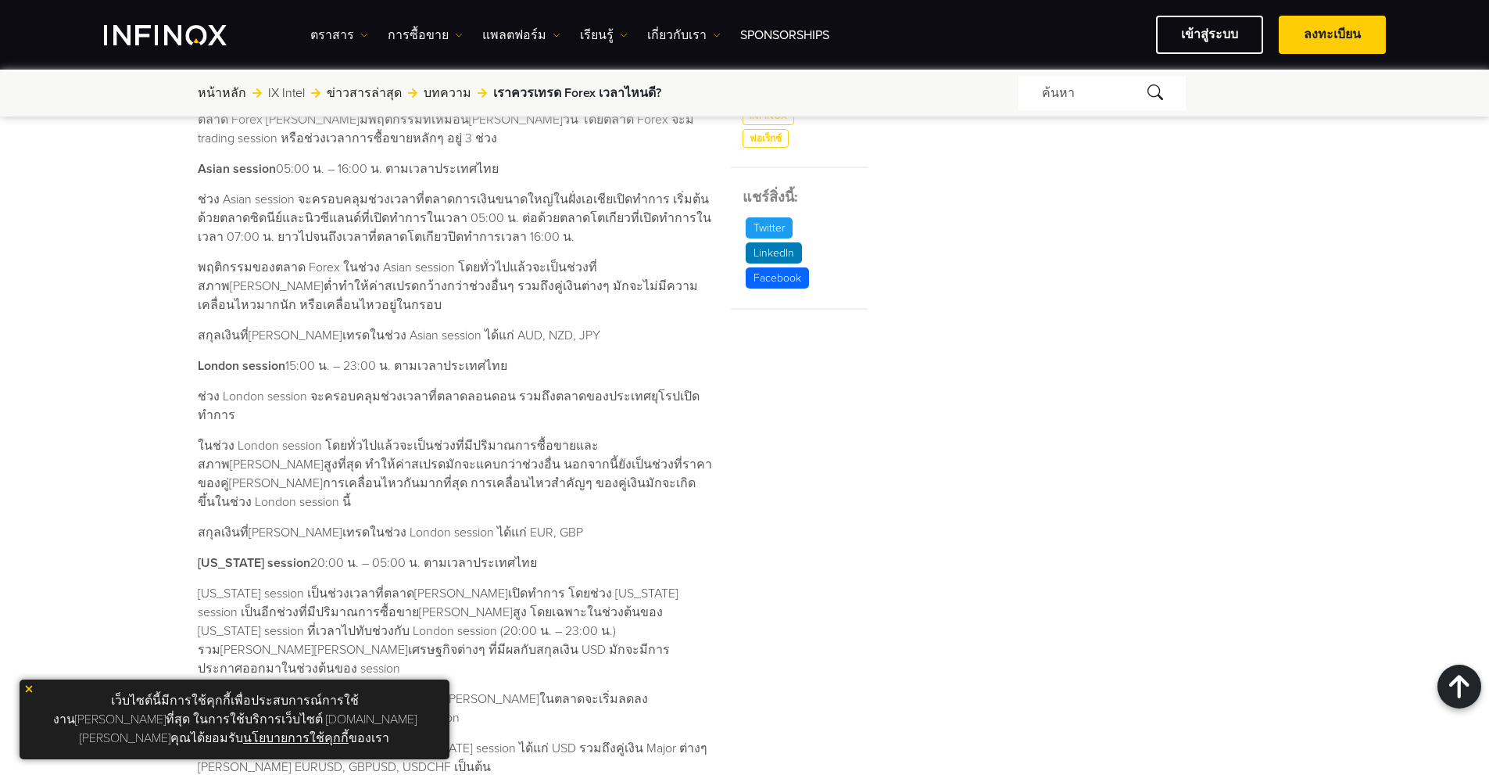 The height and width of the screenshot is (775, 1489). I want to click on a: ลงทะเบียน, so click(1332, 34).